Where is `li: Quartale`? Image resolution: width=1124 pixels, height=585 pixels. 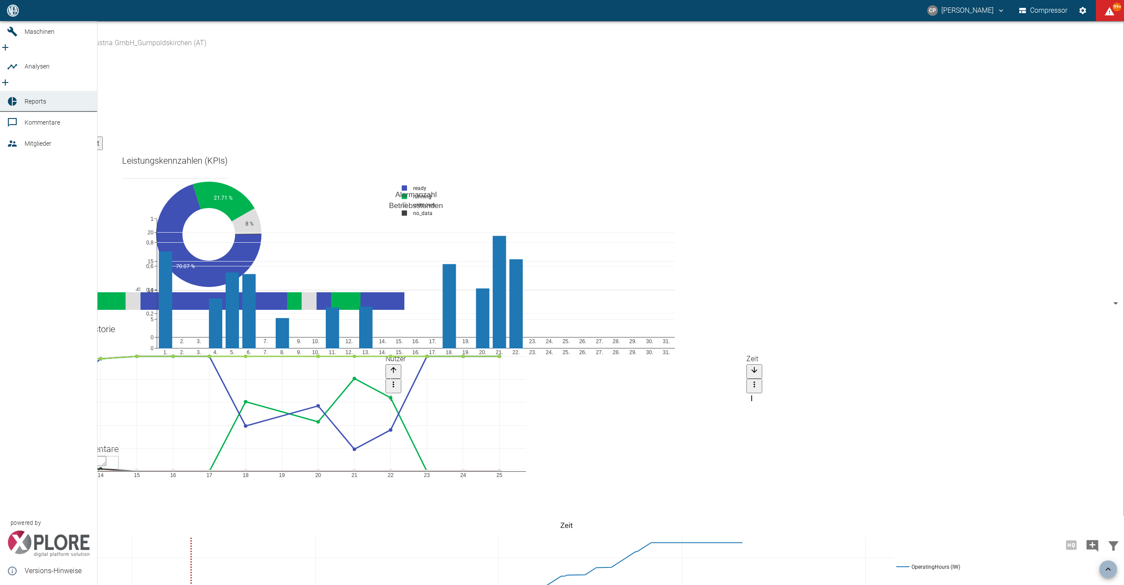 li: Quartale is located at coordinates (583, 73).